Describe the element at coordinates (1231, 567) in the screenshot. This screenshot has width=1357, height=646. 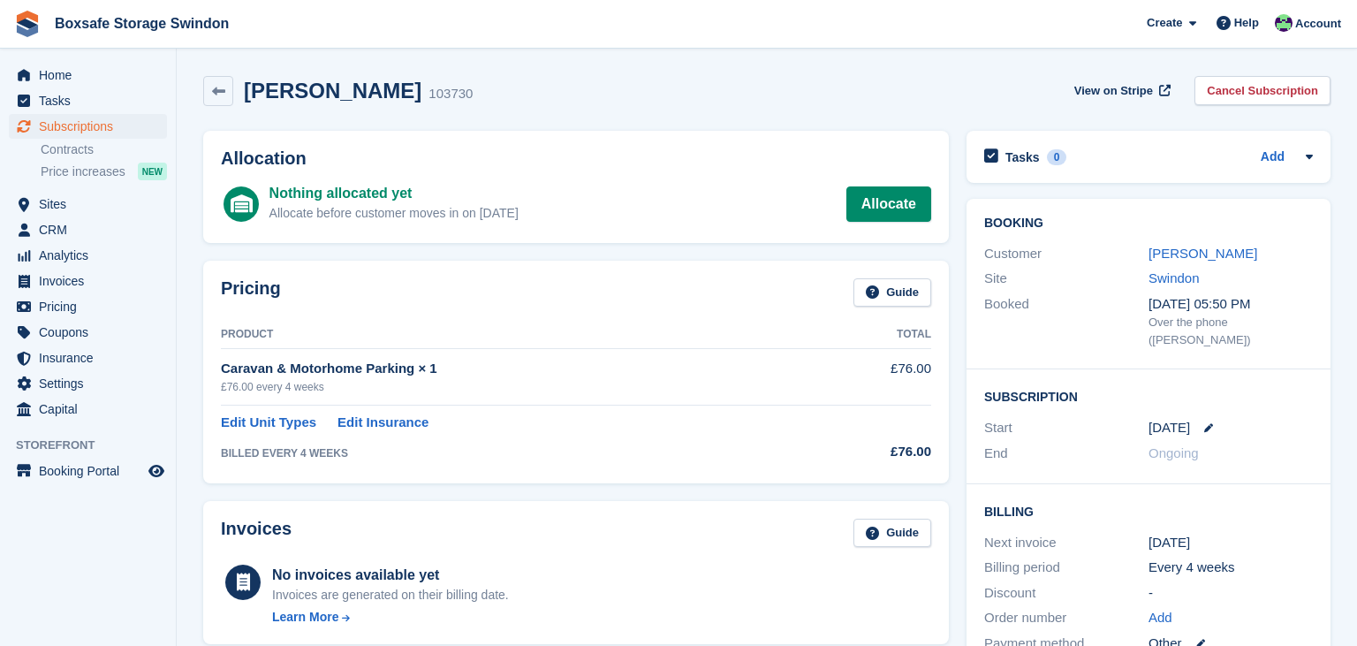
I see `div: Every 4 weeks` at that location.